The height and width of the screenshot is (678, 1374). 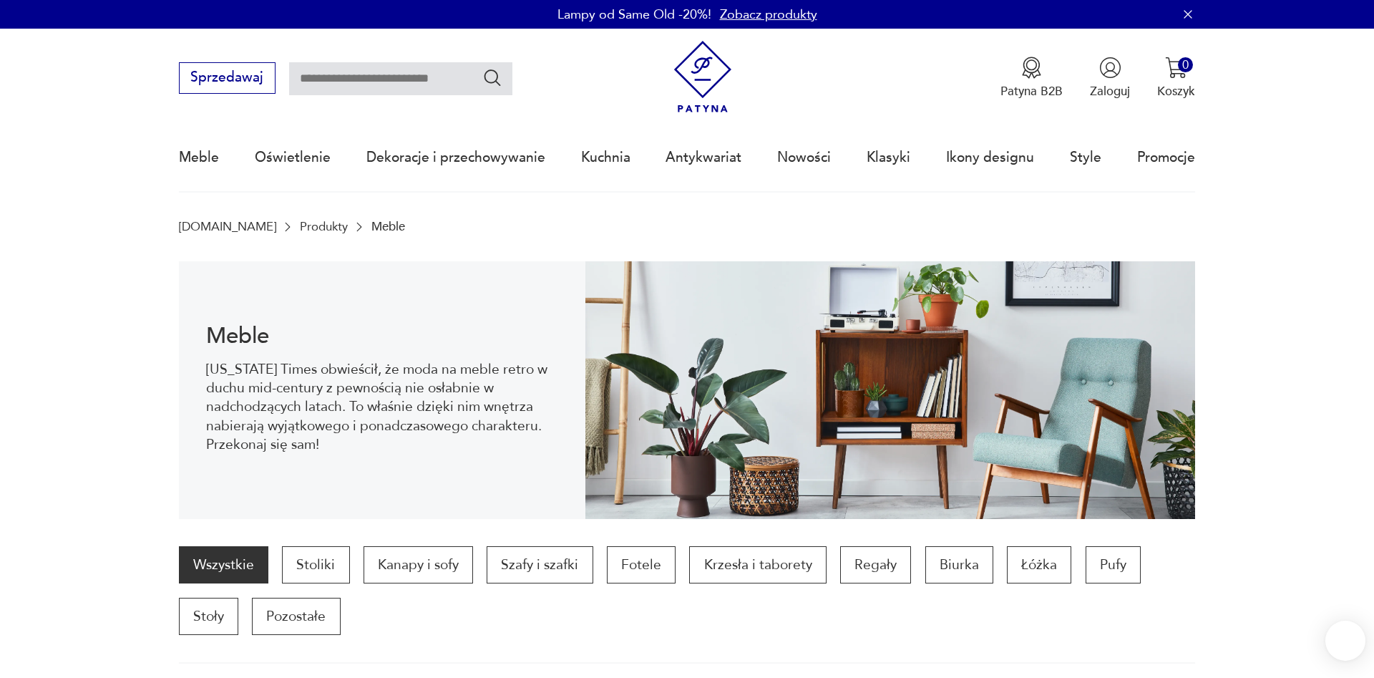 What do you see at coordinates (293, 157) in the screenshot?
I see `a: Oświetlenie` at bounding box center [293, 157].